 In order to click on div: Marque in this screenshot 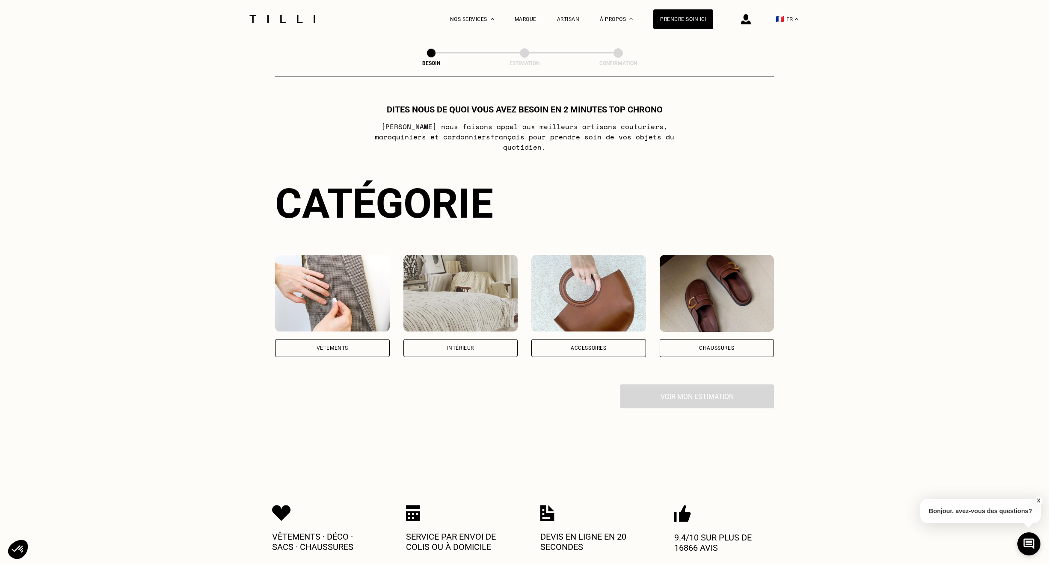, I will do `click(525, 19)`.